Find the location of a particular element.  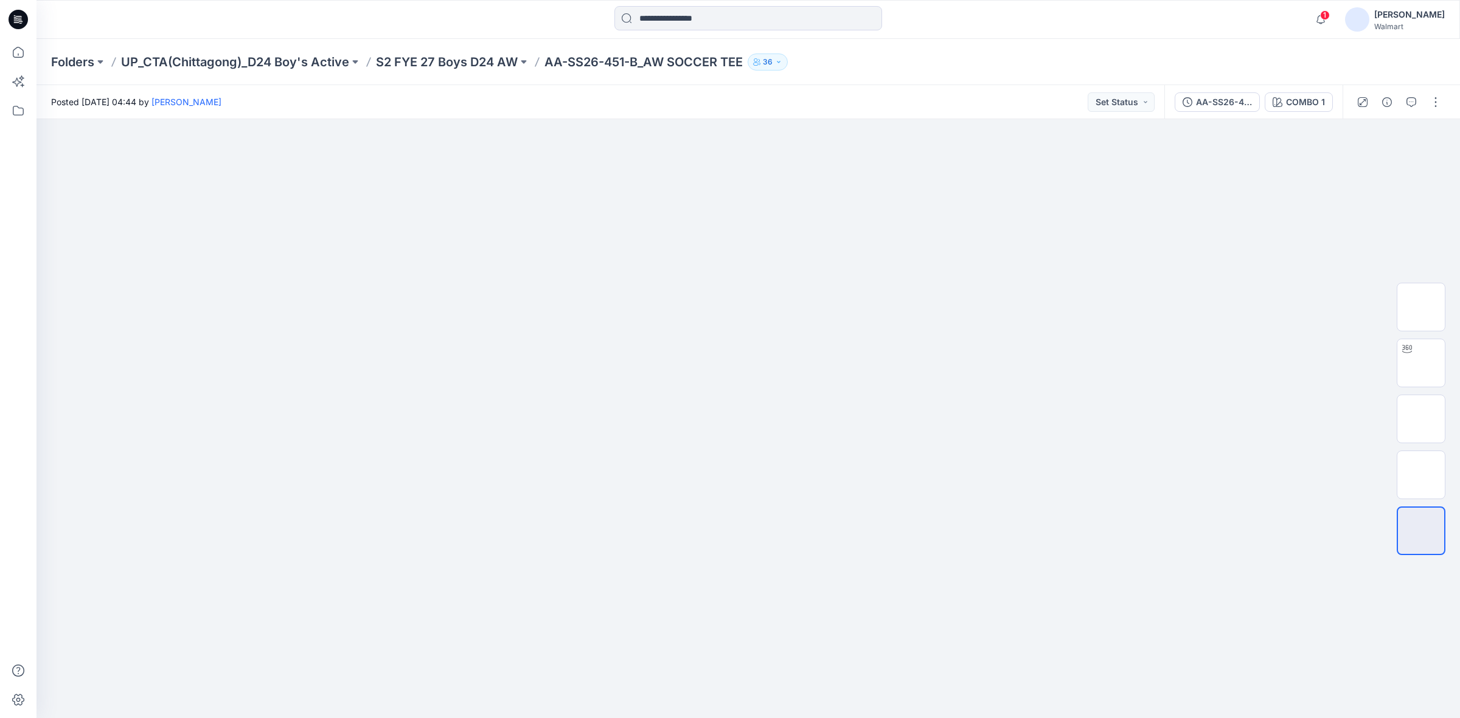

div: AA-SS26-451-B_AW SOCCER TEE is located at coordinates (1224, 102).